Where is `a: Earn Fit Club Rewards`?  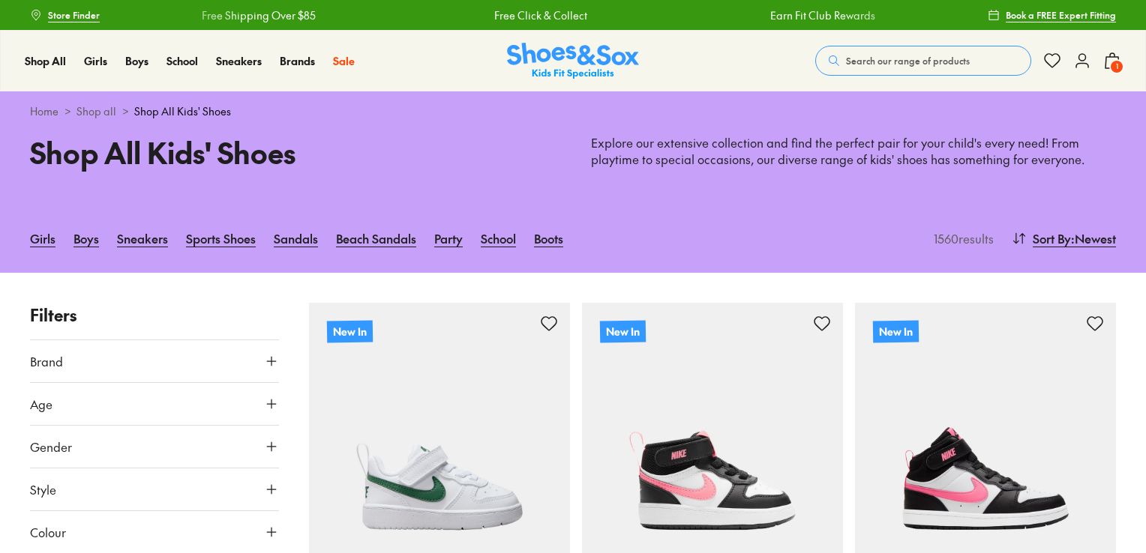 a: Earn Fit Club Rewards is located at coordinates (822, 15).